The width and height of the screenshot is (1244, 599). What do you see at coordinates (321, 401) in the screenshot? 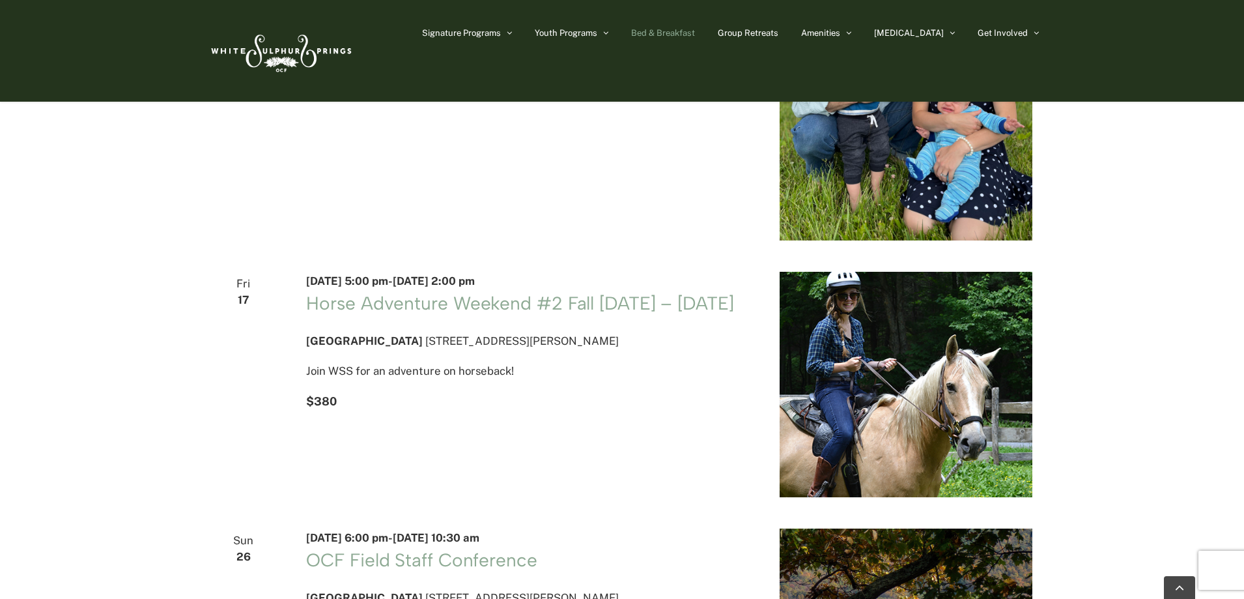
I see `span: $380` at bounding box center [321, 401].